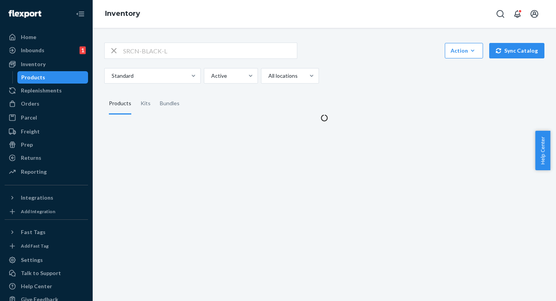 This screenshot has width=556, height=301. I want to click on a: Add Fast Tag, so click(46, 246).